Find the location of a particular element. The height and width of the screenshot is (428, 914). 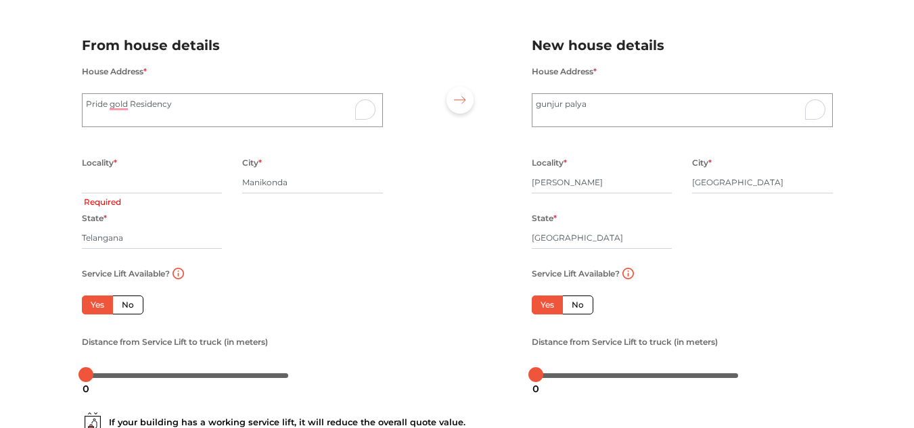

h2: New house details is located at coordinates (682, 45).